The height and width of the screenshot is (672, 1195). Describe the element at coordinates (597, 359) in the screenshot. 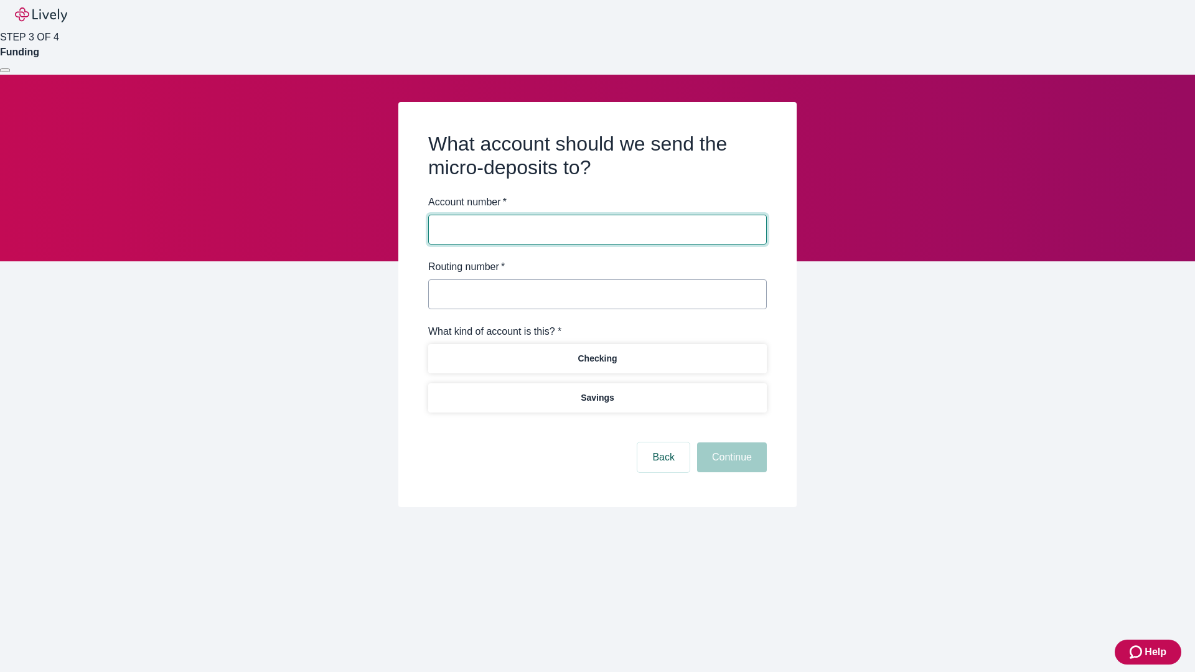

I see `p: Checking` at that location.